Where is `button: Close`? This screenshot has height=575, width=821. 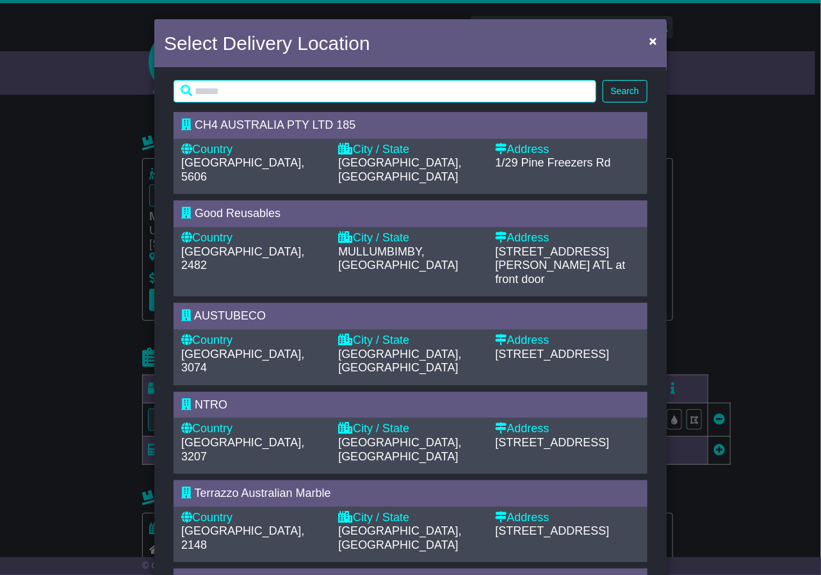 button: Close is located at coordinates (653, 40).